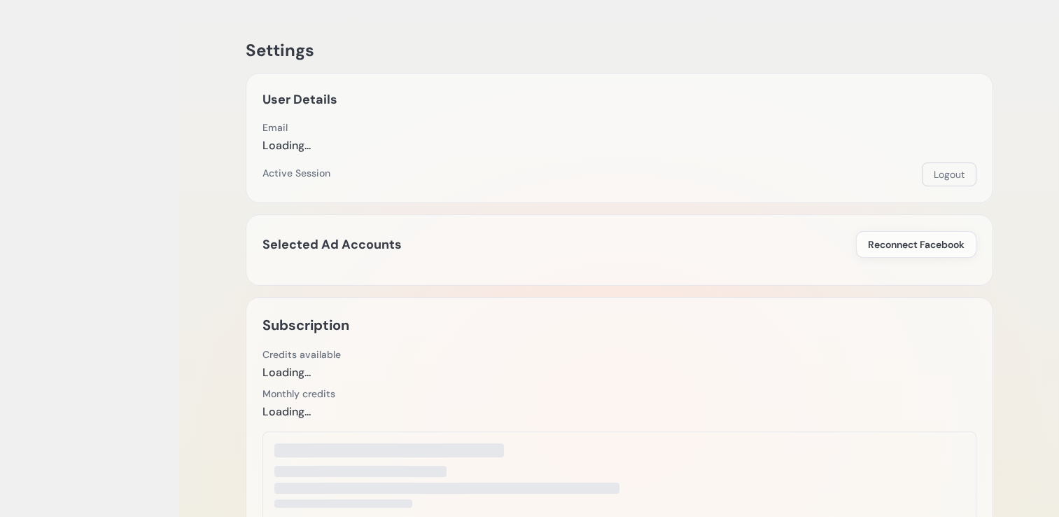 This screenshot has height=517, width=1059. I want to click on h1: Settings, so click(620, 50).